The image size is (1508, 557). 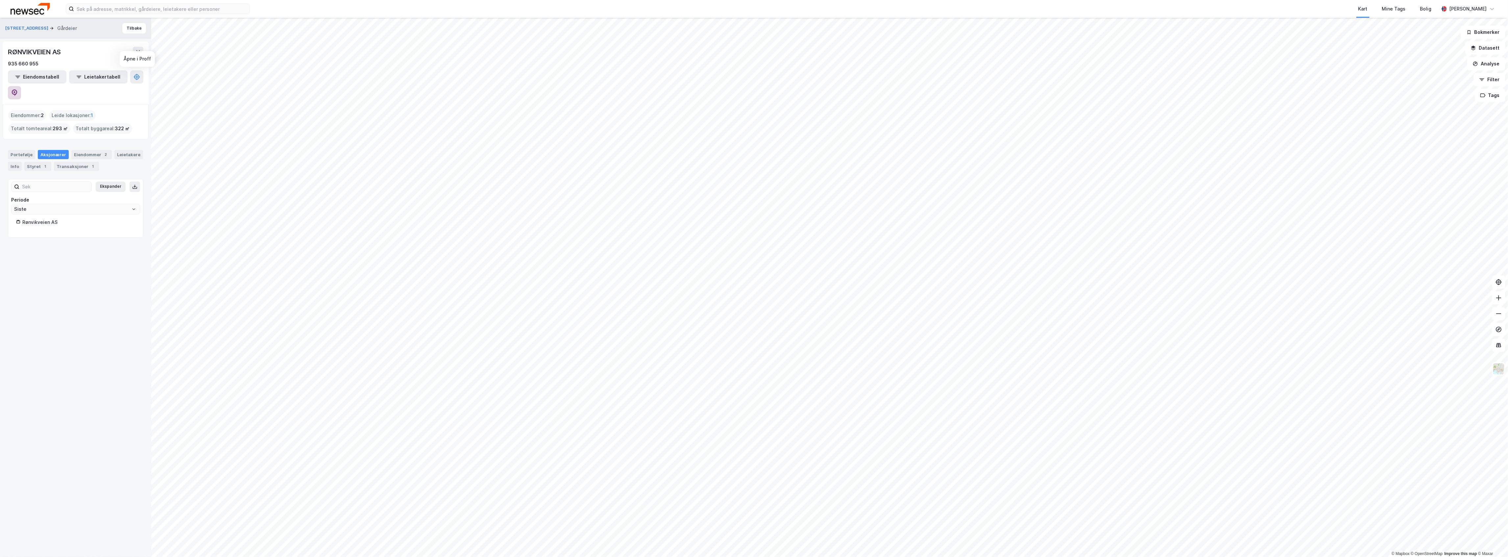 What do you see at coordinates (72, 115) in the screenshot?
I see `div: Leide lokasjoner :` at bounding box center [72, 115].